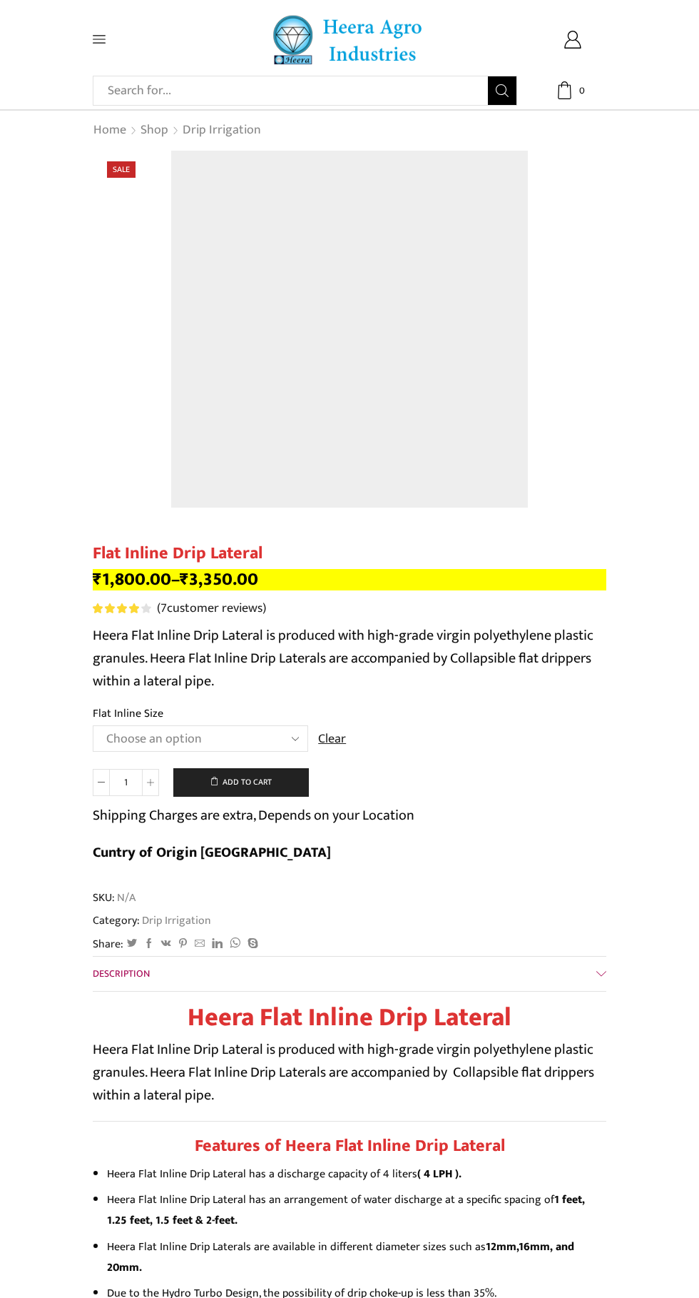 Image resolution: width=699 pixels, height=1298 pixels. What do you see at coordinates (350, 897) in the screenshot?
I see `span: SKU:` at bounding box center [350, 897].